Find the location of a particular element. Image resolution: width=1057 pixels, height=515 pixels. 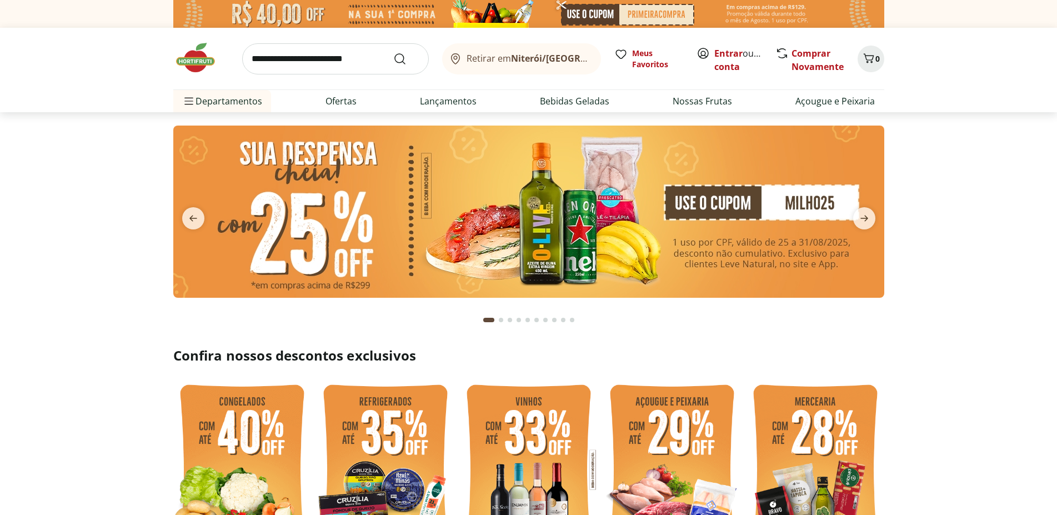

a: Ofertas is located at coordinates (341, 101).